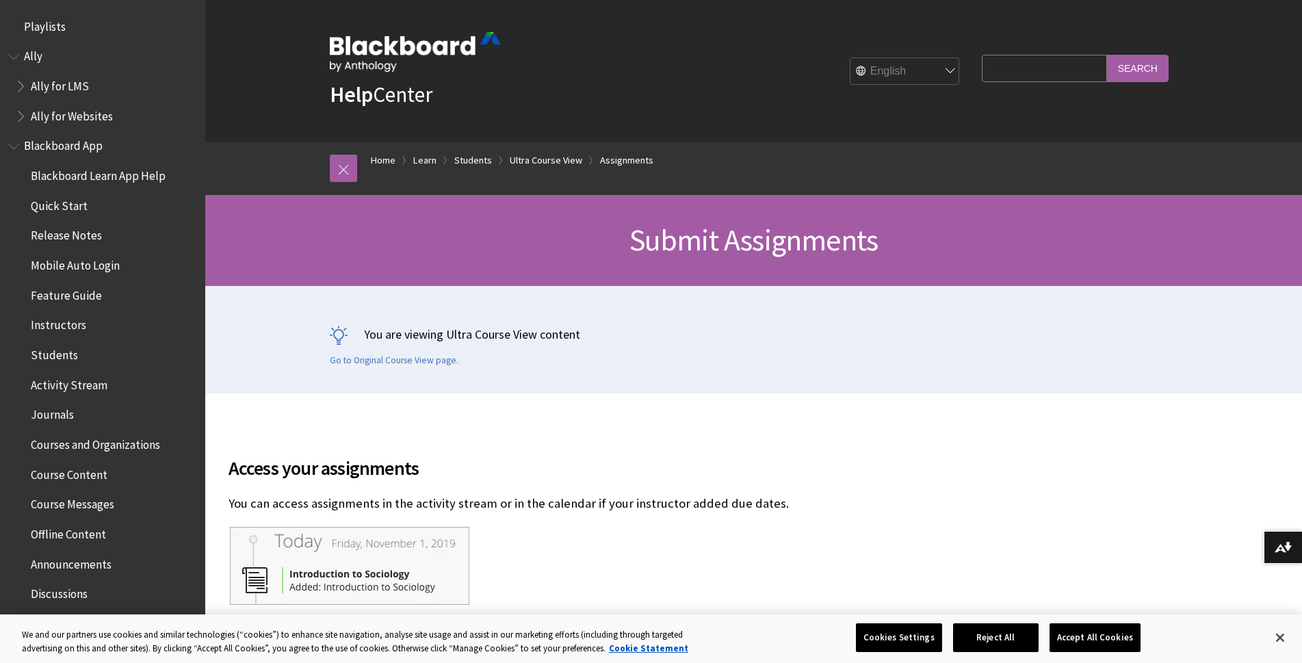 This screenshot has width=1302, height=663. I want to click on span: Blackboard App, so click(63, 144).